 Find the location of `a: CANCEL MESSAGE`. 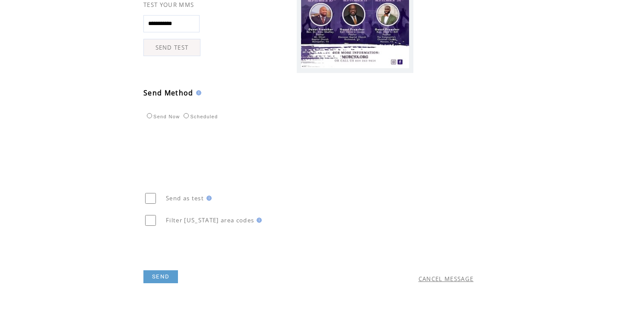

a: CANCEL MESSAGE is located at coordinates (446, 279).